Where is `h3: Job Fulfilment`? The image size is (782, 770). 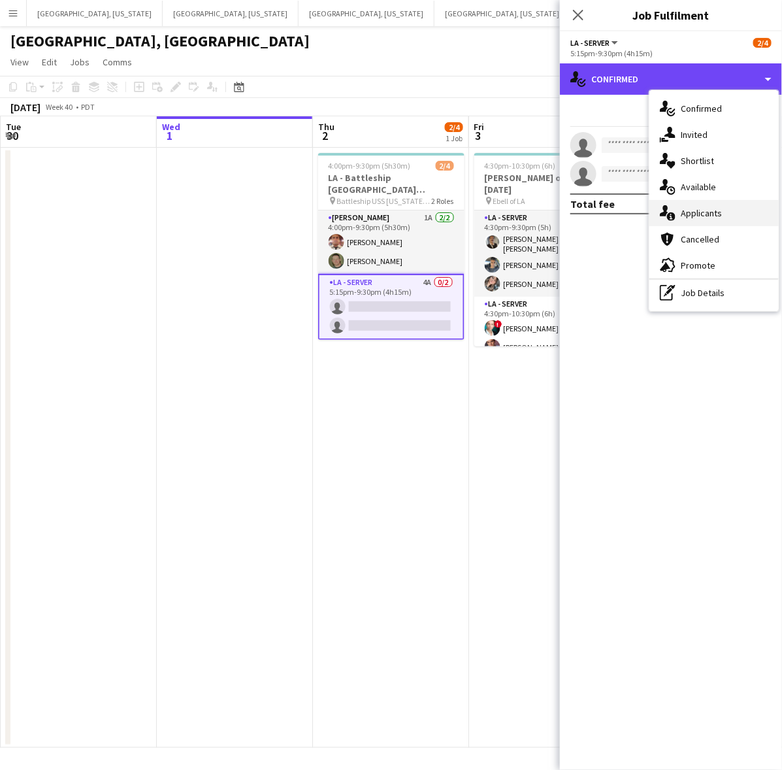 h3: Job Fulfilment is located at coordinates (671, 15).